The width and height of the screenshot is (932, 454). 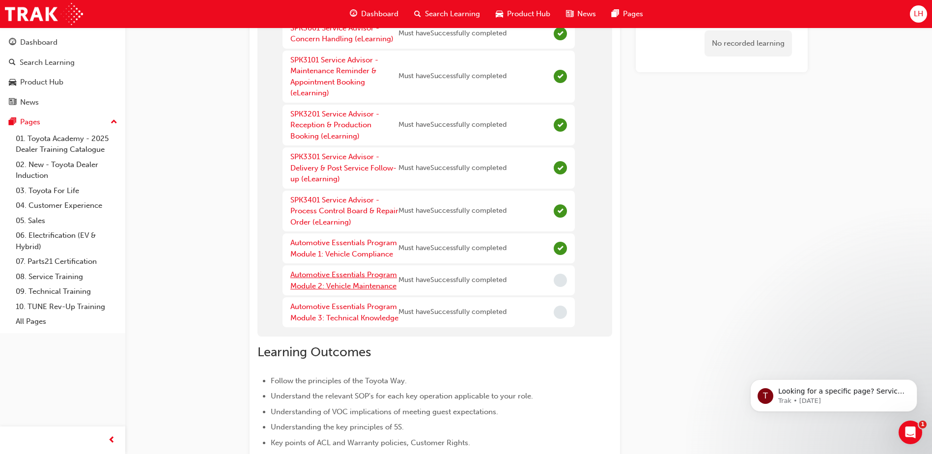 I want to click on a: SPK3301 Service Advisor - Delivery & Post Service Follow-up (eLearning), so click(x=343, y=167).